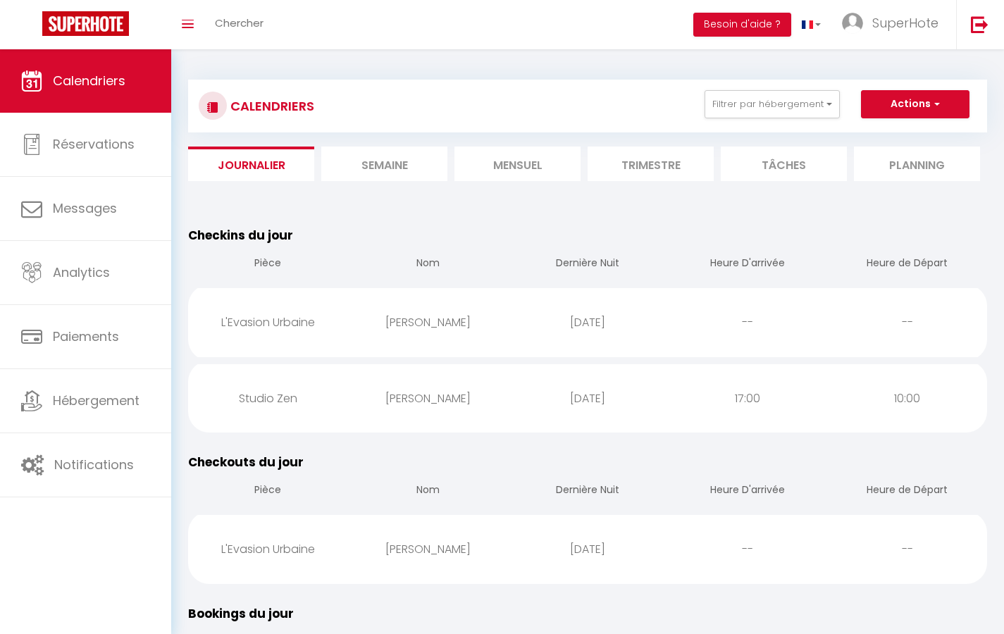 The height and width of the screenshot is (634, 1004). I want to click on span: Paiements, so click(86, 336).